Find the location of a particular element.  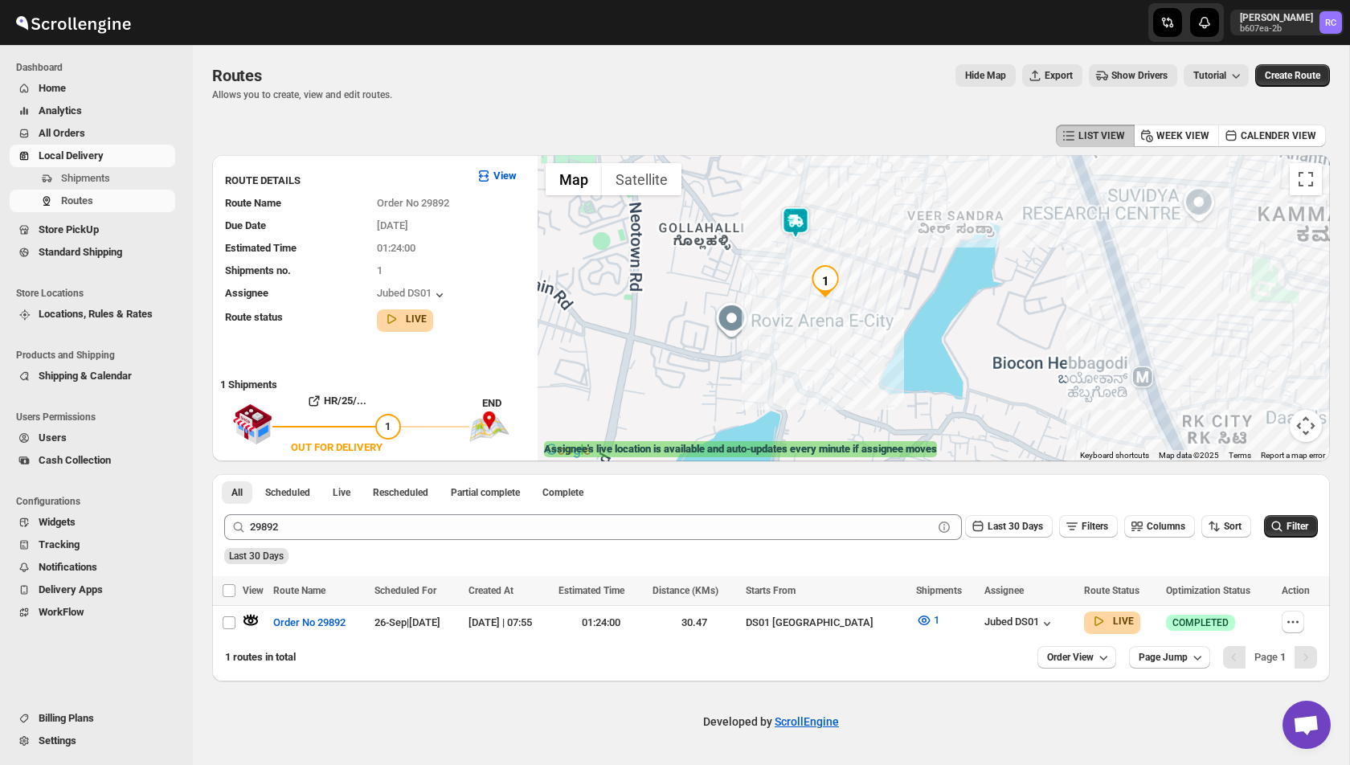

span: COMPLETED is located at coordinates (1201, 623).